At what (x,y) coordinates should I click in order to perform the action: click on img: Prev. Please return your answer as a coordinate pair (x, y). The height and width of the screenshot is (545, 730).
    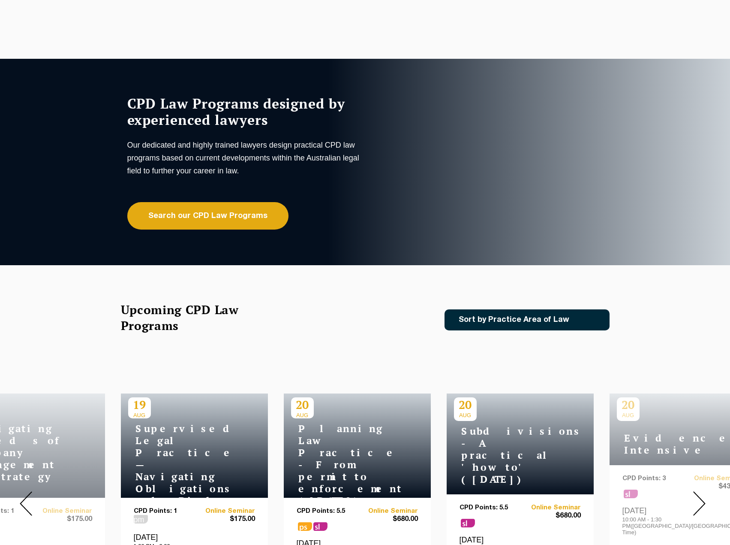
    Looking at the image, I should click on (26, 503).